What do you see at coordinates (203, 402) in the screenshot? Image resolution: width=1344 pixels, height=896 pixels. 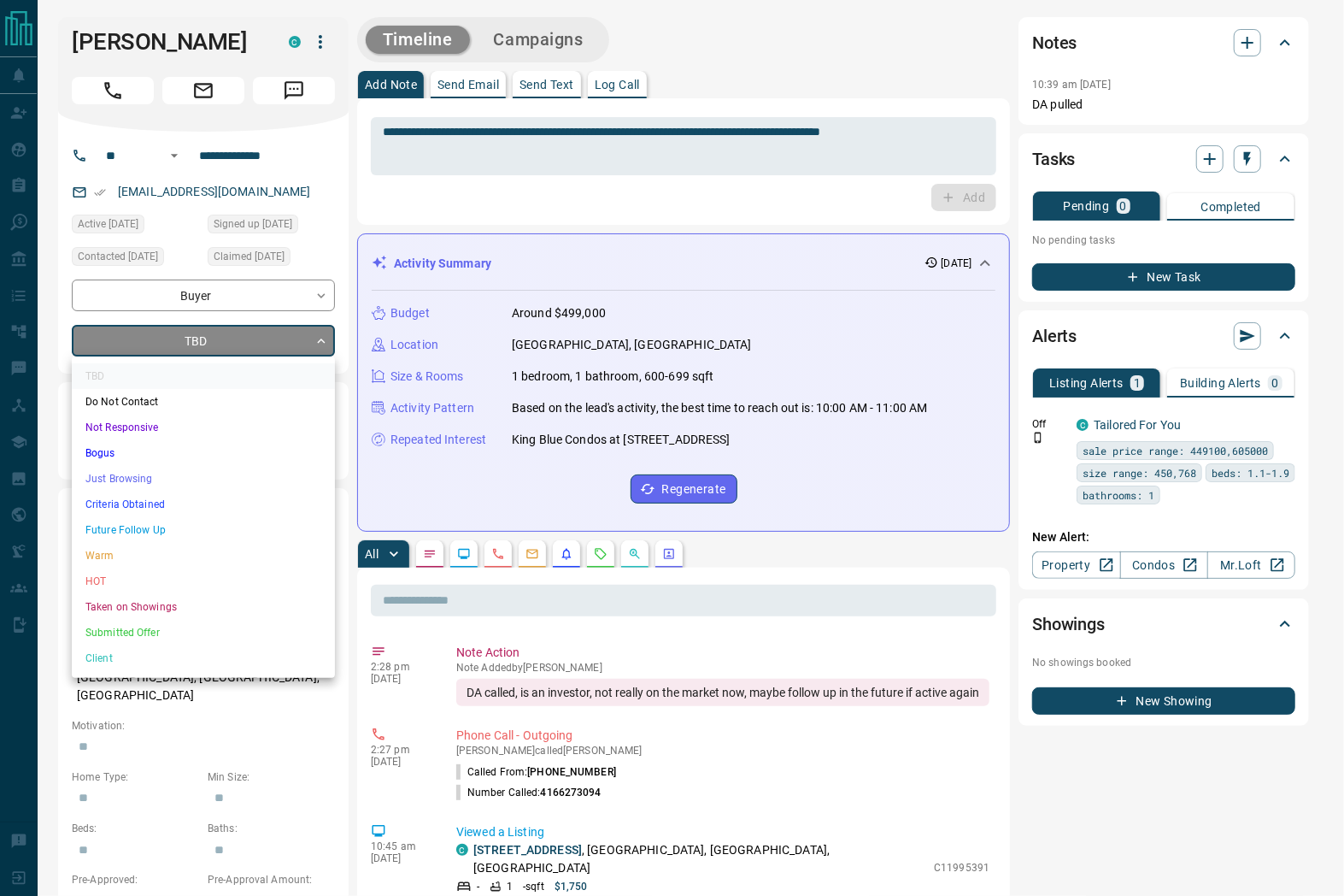 I see `li: Do Not Contact` at bounding box center [203, 402].